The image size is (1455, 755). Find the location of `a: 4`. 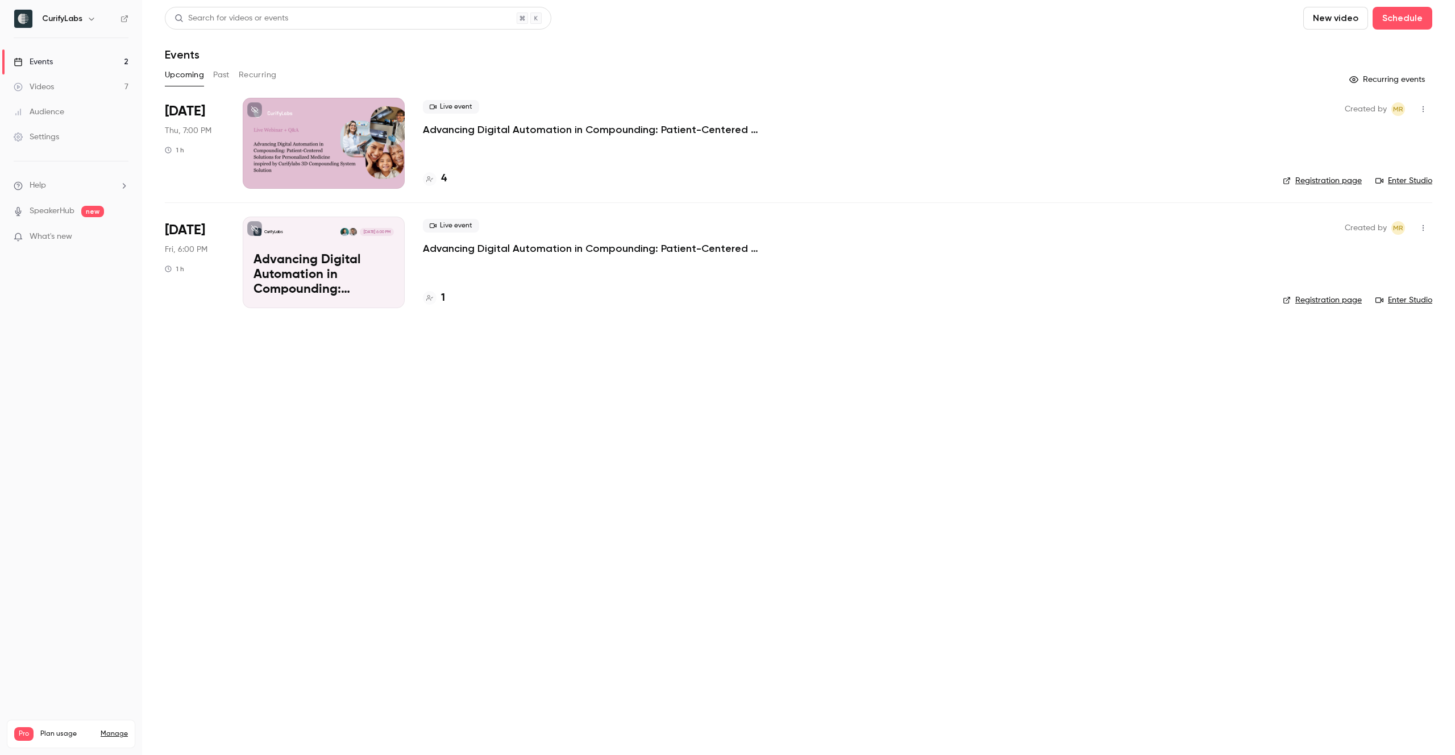

a: 4 is located at coordinates (435, 178).